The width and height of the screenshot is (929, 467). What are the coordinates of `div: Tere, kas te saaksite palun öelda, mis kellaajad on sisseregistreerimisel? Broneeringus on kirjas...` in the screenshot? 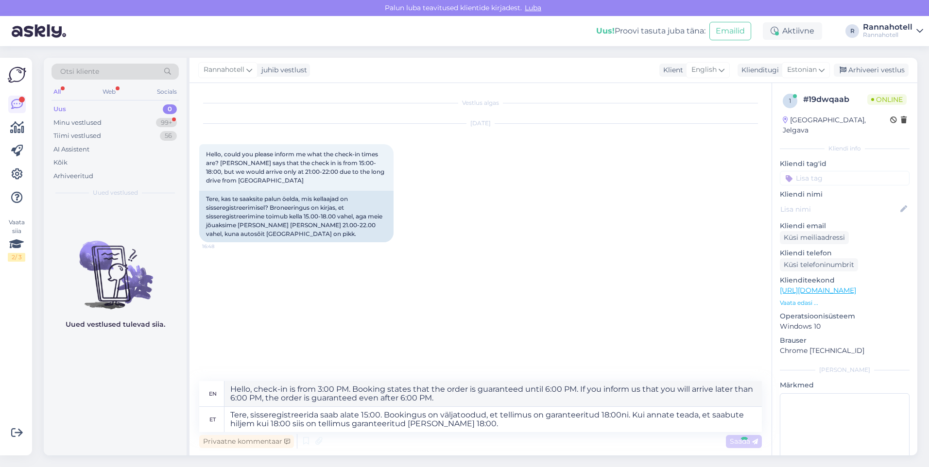 It's located at (296, 217).